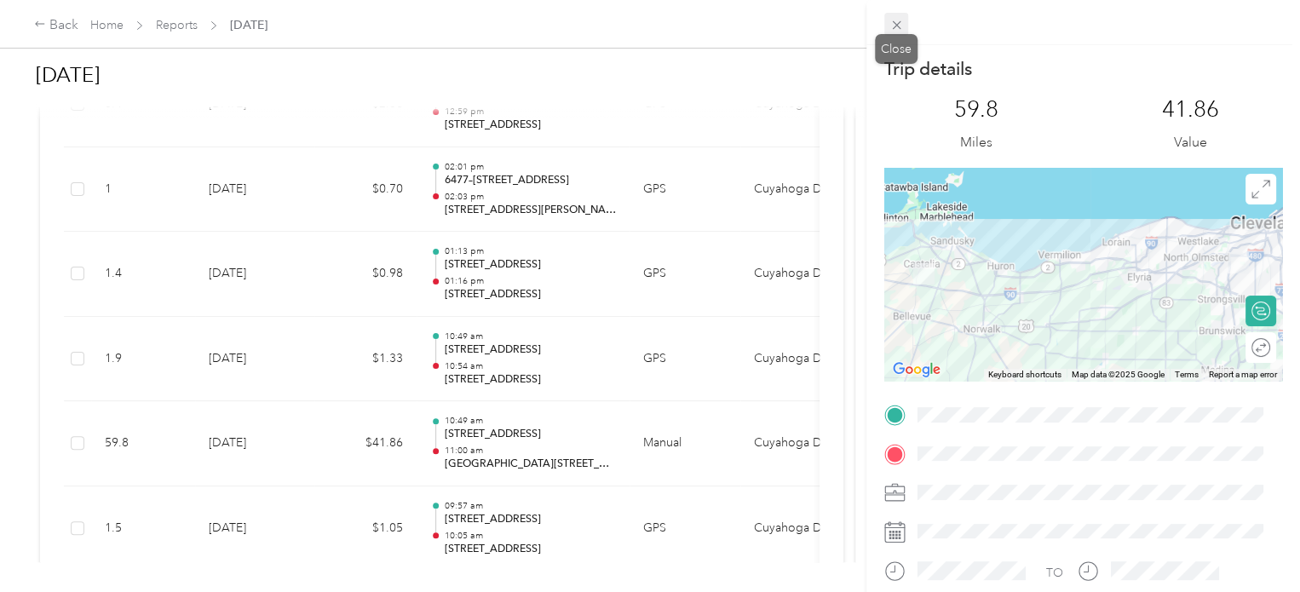  I want to click on a: Open this area in Google Maps (opens a new window), so click(917, 370).